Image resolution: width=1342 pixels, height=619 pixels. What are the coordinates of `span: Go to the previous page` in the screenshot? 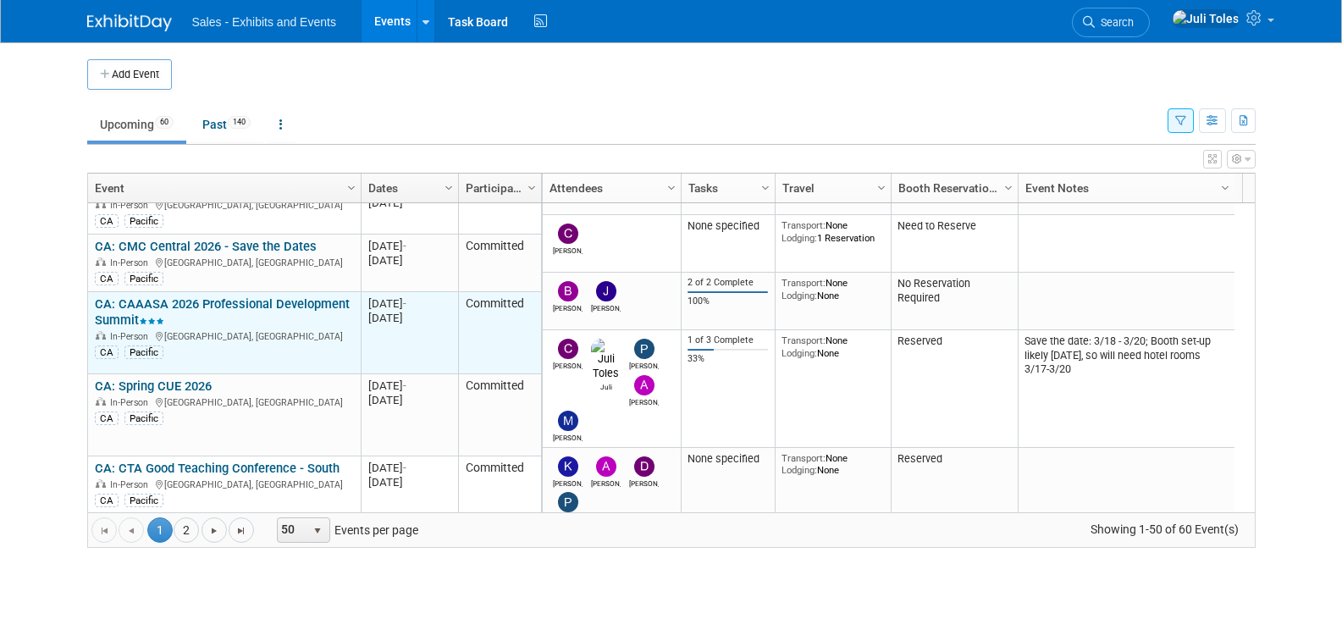 It's located at (131, 531).